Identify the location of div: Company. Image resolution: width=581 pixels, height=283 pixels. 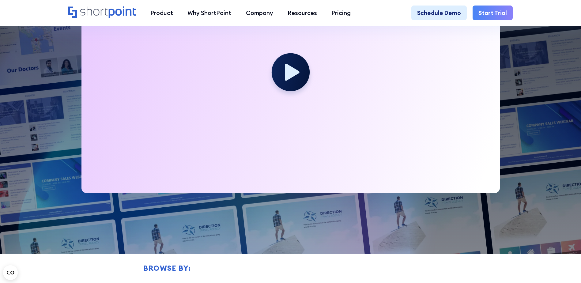
(259, 13).